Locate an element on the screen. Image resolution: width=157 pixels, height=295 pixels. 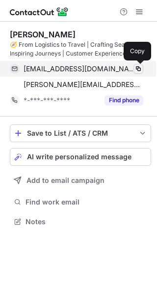
img: ContactOut v5.3.10 is located at coordinates (39, 12).